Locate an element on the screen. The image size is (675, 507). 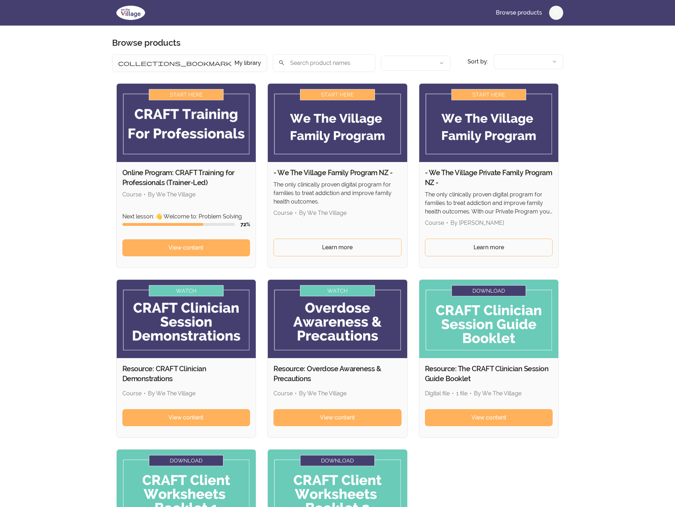
span: Sort by: is located at coordinates (478, 61).